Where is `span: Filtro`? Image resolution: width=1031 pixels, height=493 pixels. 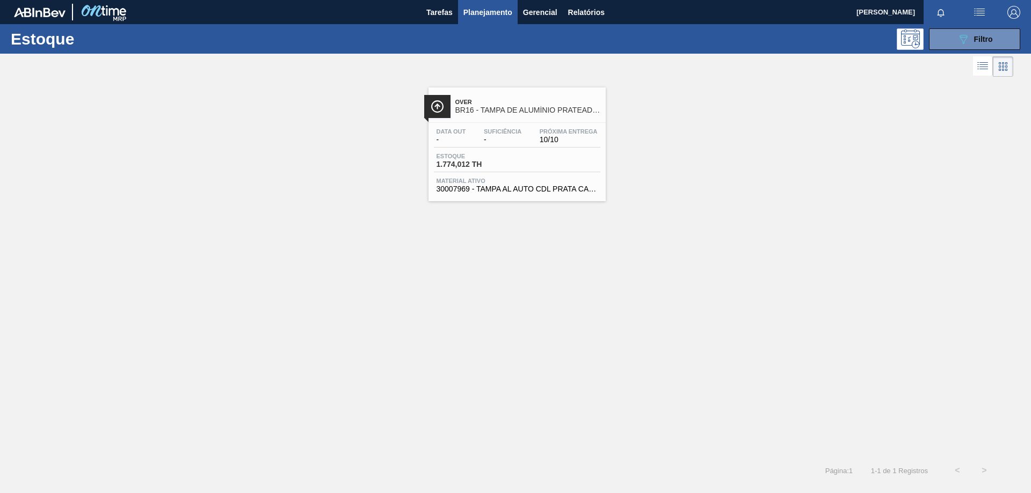
span: Filtro is located at coordinates (983, 39).